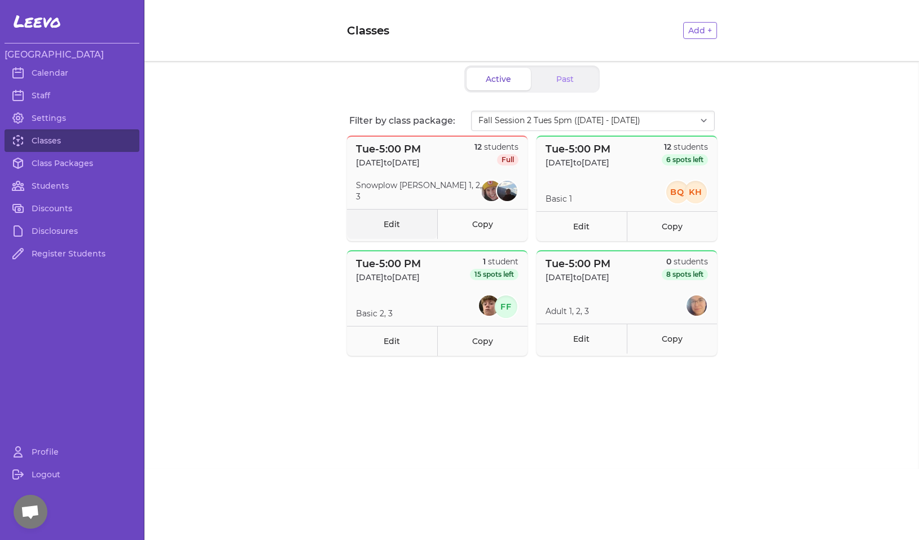 This screenshot has height=540, width=919. What do you see at coordinates (30, 511) in the screenshot?
I see `div: Open chat` at bounding box center [30, 511].